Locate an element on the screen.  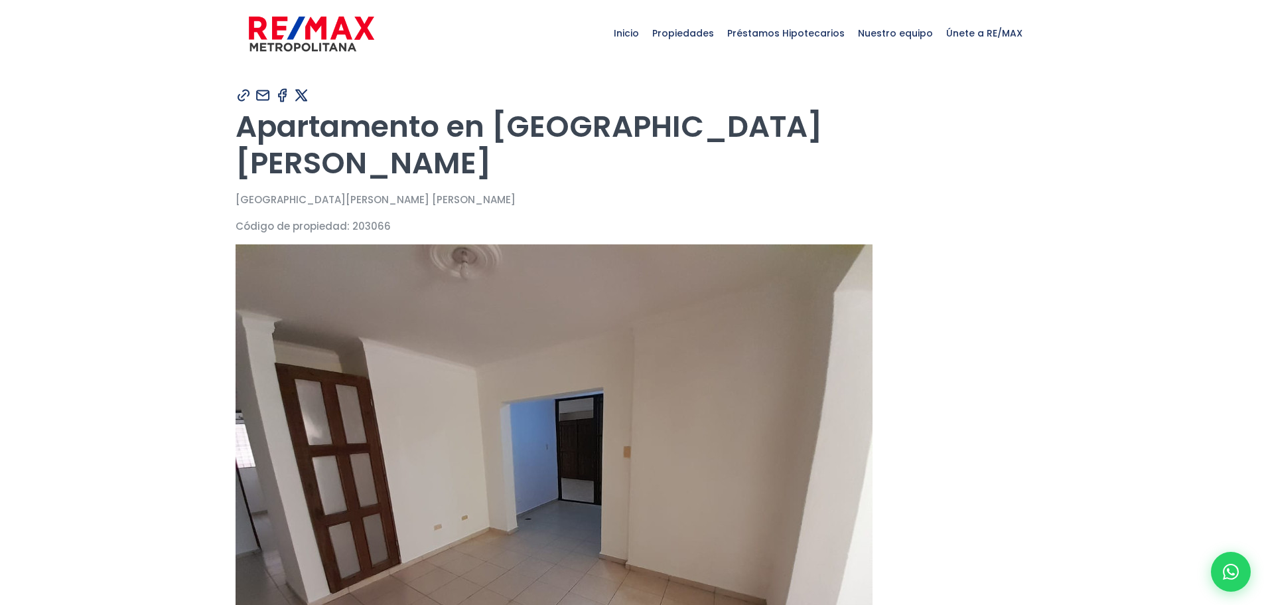
span: 203066 is located at coordinates (372, 226).